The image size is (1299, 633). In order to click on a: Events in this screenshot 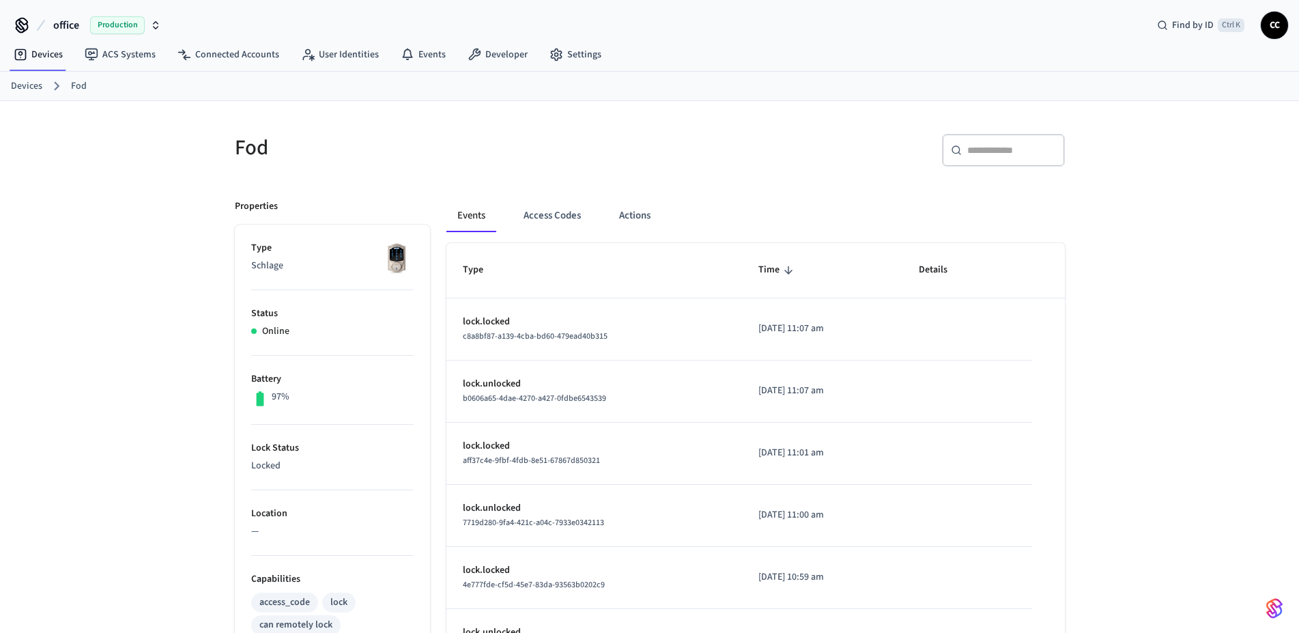, I will do `click(423, 55)`.